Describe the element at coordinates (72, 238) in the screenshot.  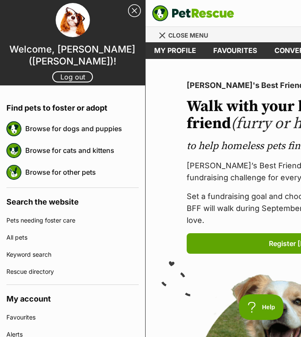
I see `a: All pets` at that location.